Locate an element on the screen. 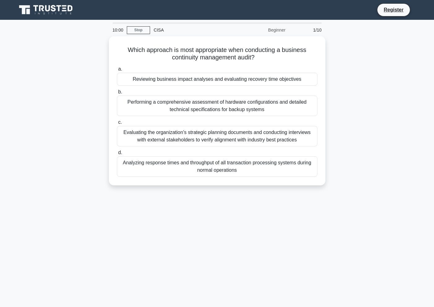  div: Performing a comprehensive assessment of hardware configurations and detailed technical specifica... is located at coordinates (217, 106).